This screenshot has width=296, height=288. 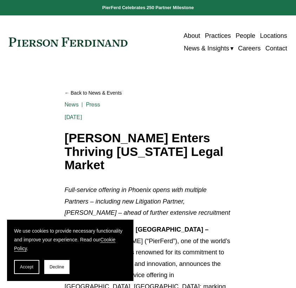 What do you see at coordinates (206, 48) in the screenshot?
I see `span: News & Insights` at bounding box center [206, 48].